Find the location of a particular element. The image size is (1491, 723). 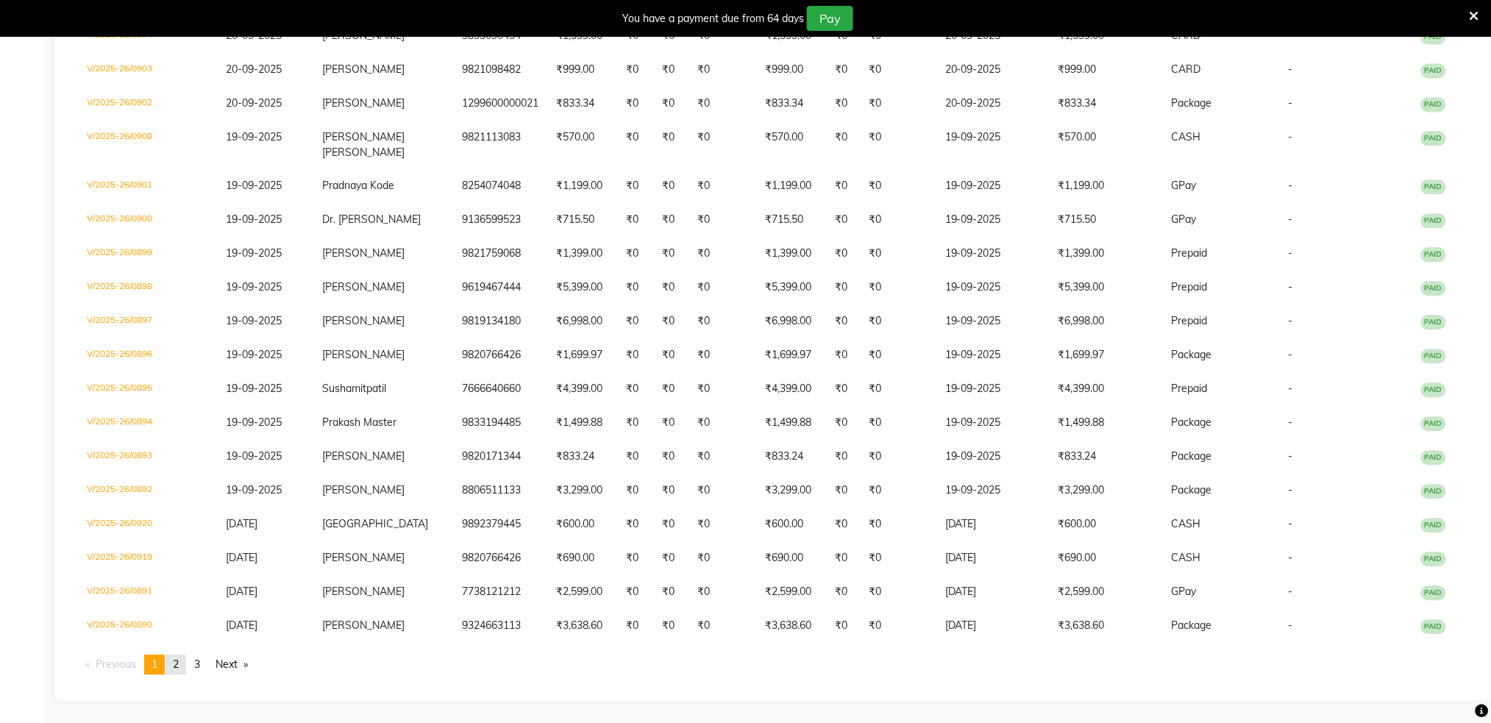

span: CARD is located at coordinates (1186, 35).